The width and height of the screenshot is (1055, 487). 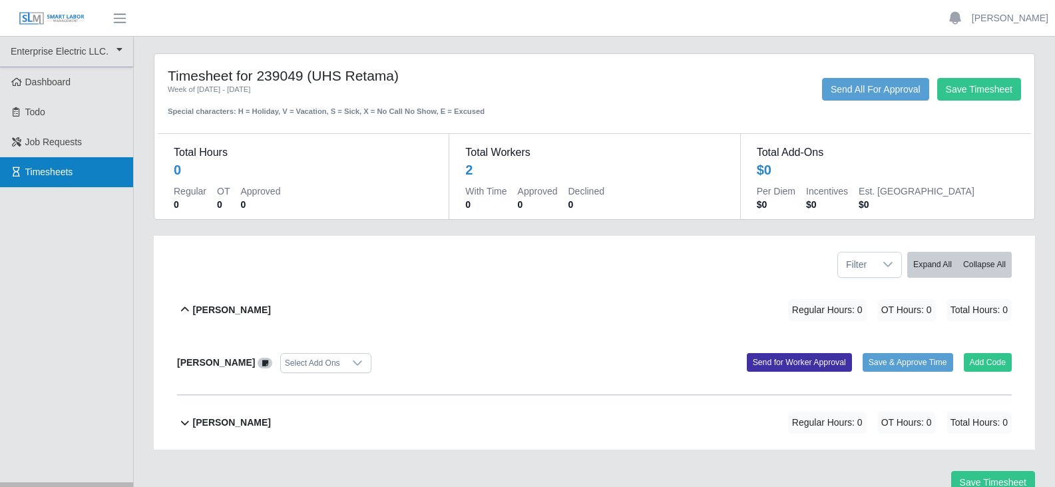 I want to click on dt: Incentives, so click(x=827, y=191).